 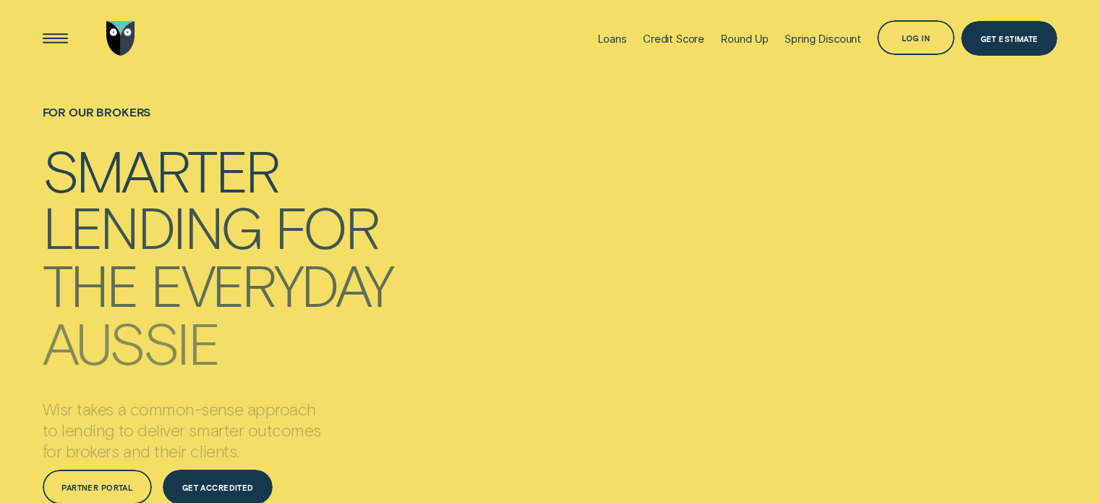 What do you see at coordinates (218, 248) in the screenshot?
I see `h4: Smarter lending for the everyday Aussie` at bounding box center [218, 248].